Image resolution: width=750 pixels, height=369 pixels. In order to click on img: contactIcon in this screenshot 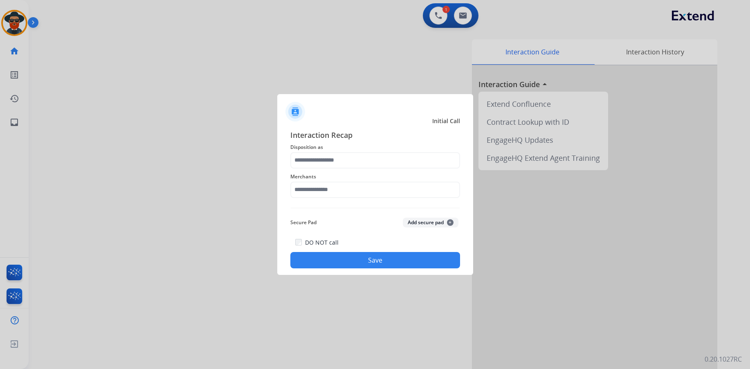, I will do `click(295, 112)`.